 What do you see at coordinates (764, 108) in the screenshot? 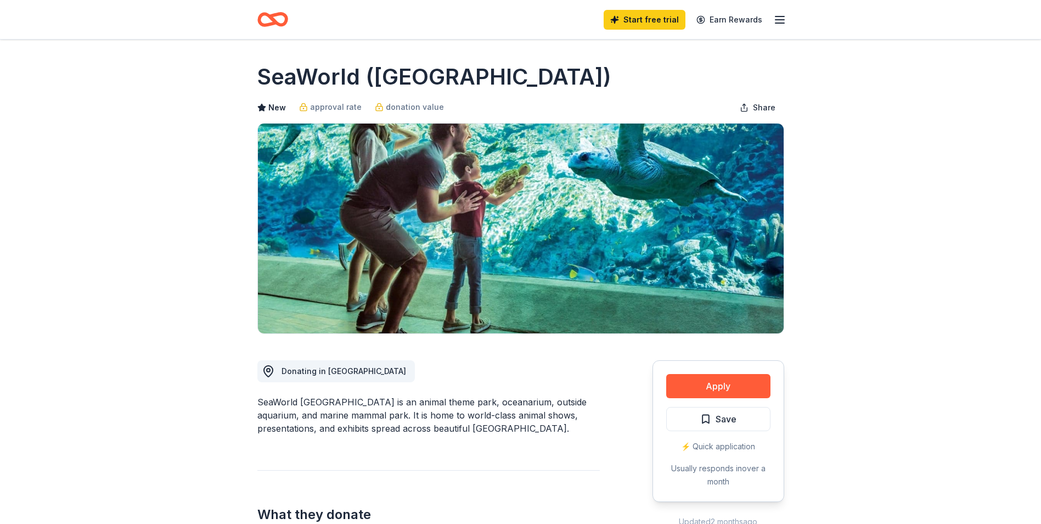
I see `span: Share` at bounding box center [764, 108].